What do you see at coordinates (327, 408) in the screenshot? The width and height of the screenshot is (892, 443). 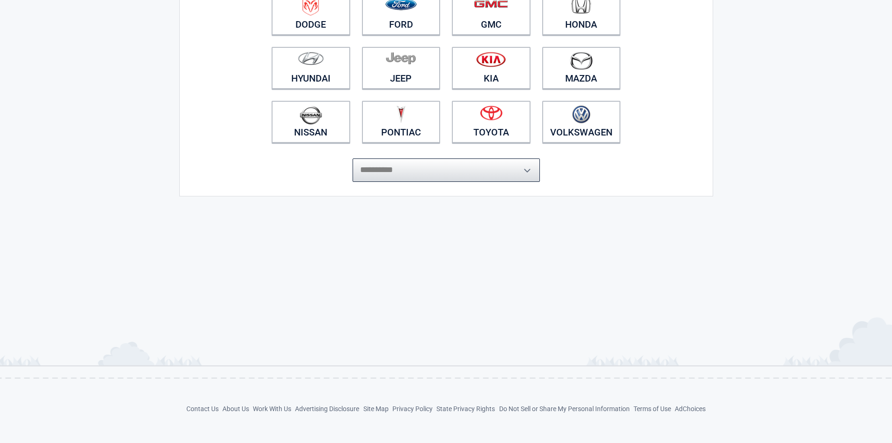 I see `a: Advertising Disclosure` at bounding box center [327, 408].